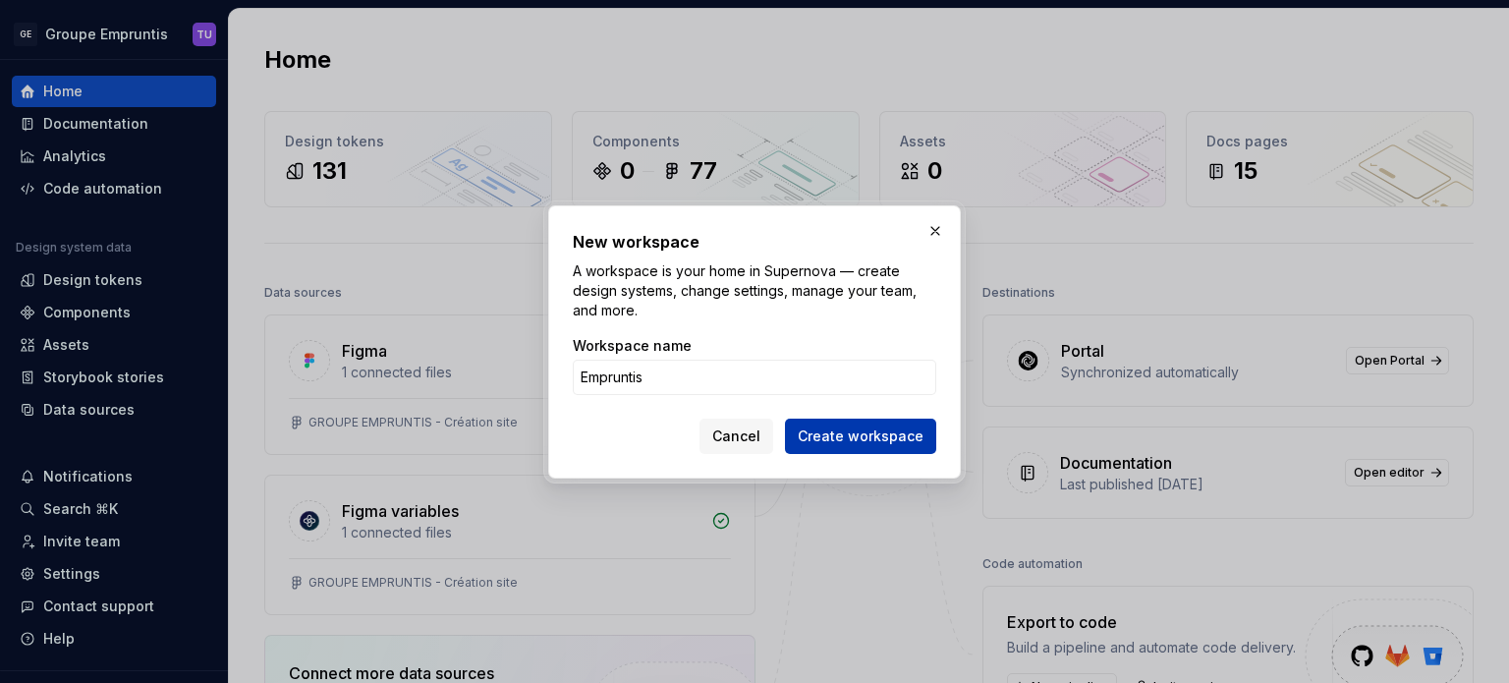 This screenshot has height=683, width=1509. Describe the element at coordinates (736, 436) in the screenshot. I see `span: Cancel` at that location.